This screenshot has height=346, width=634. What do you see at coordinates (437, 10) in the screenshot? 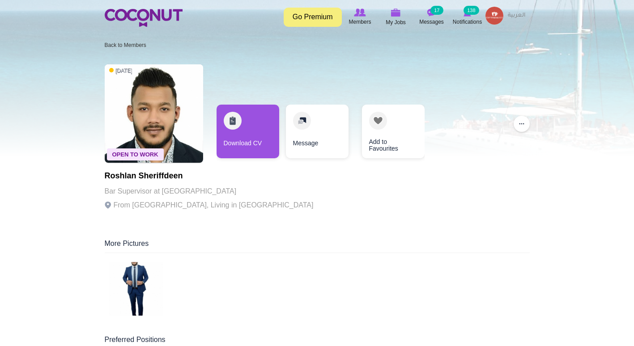
I see `small: 17` at bounding box center [437, 10].